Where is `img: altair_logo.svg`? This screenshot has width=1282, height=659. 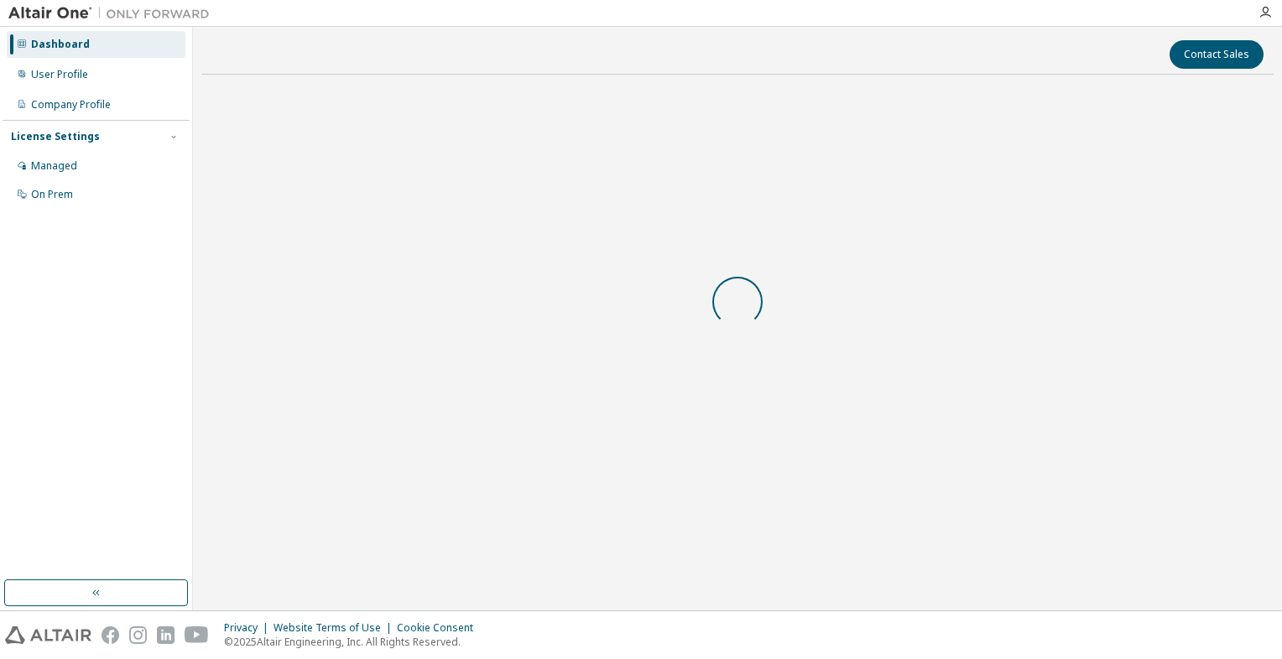 img: altair_logo.svg is located at coordinates (48, 635).